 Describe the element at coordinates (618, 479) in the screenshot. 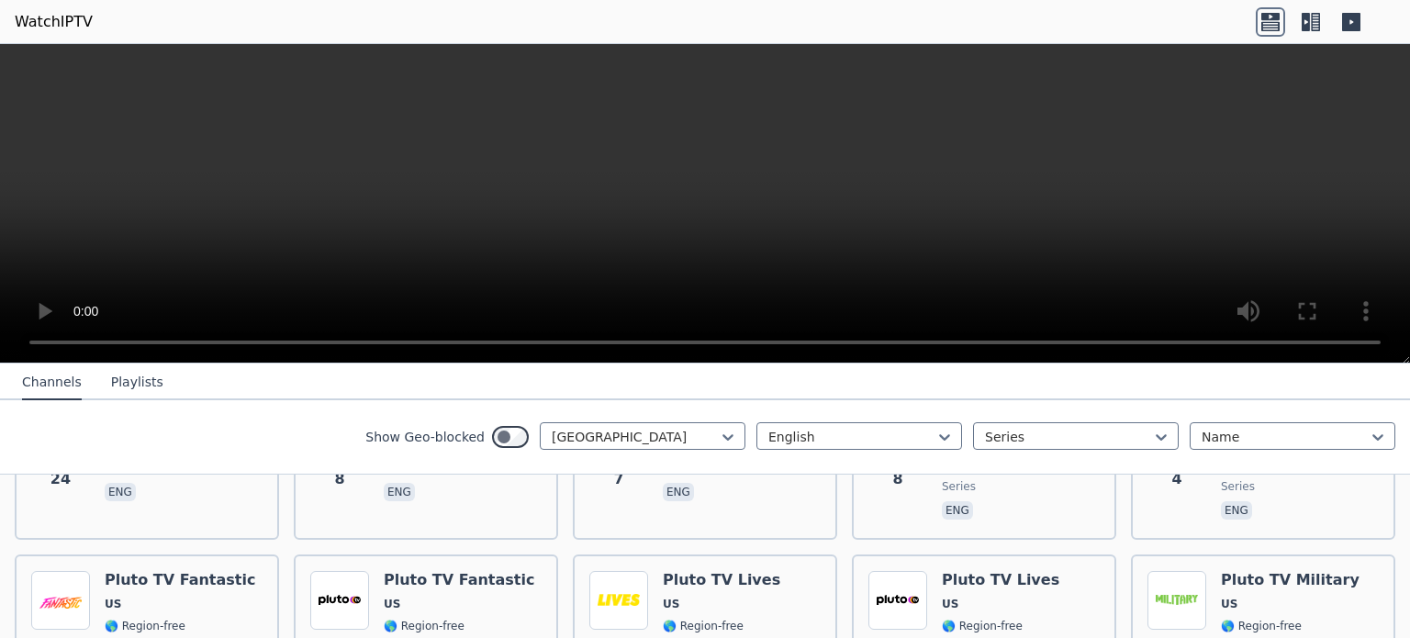

I see `span: 7` at that location.